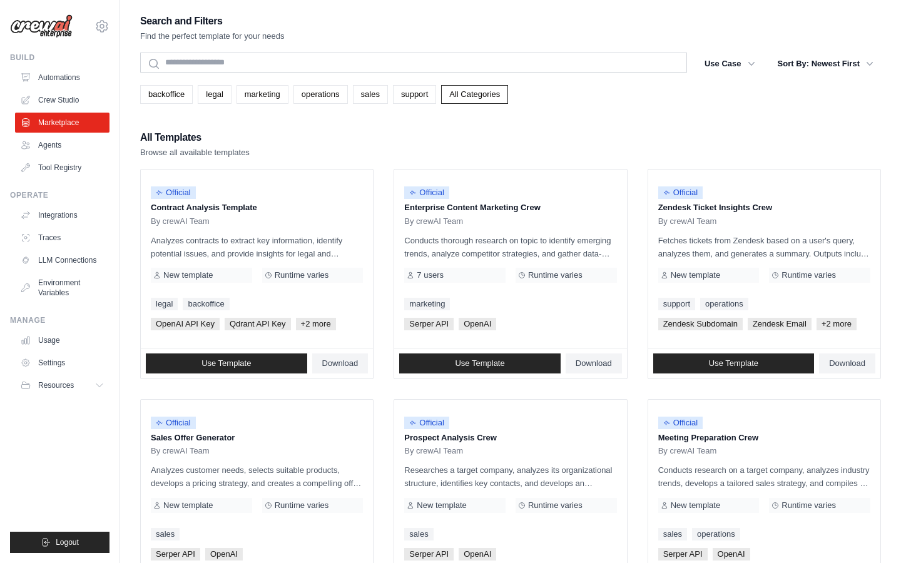  Describe the element at coordinates (510, 208) in the screenshot. I see `p: Enterprise Content Marketing Crew` at that location.